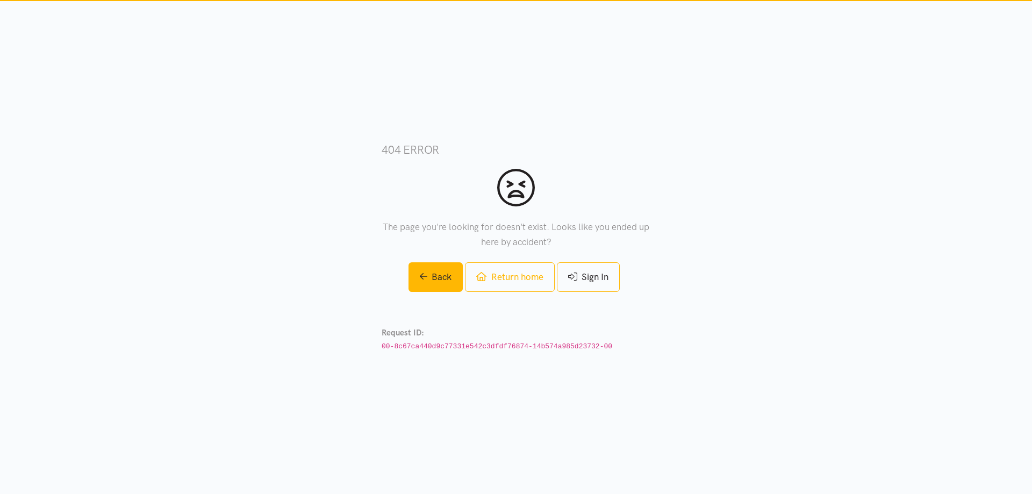  I want to click on code: 00-8c67ca440d9c77331e542c3dfdf76874-14b574a985d23732-00, so click(497, 346).